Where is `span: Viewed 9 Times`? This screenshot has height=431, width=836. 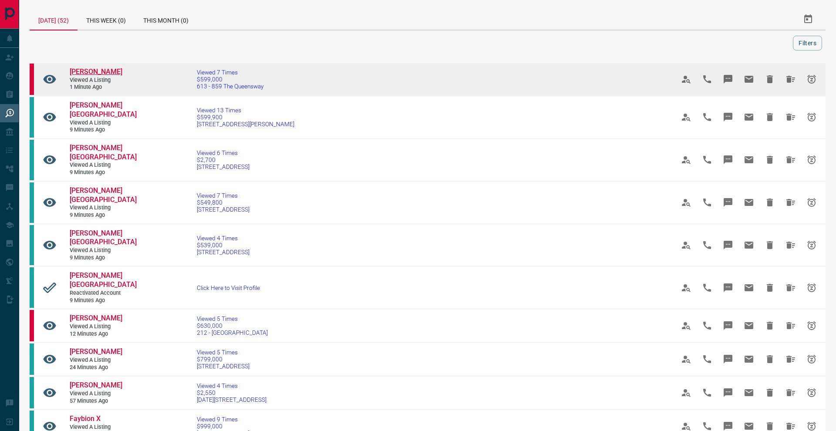 span: Viewed 9 Times is located at coordinates (223, 420).